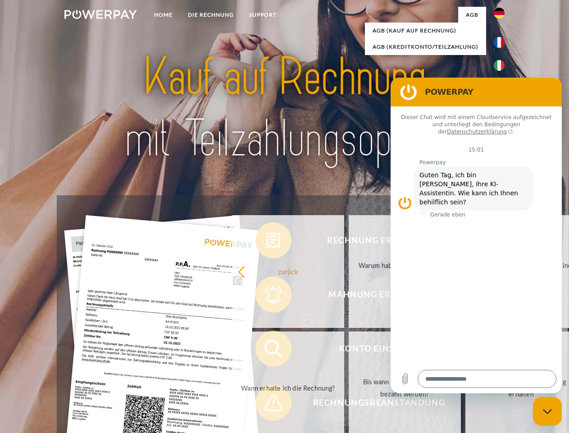 The width and height of the screenshot is (569, 433). Describe the element at coordinates (288, 271) in the screenshot. I see `div: zurück` at that location.